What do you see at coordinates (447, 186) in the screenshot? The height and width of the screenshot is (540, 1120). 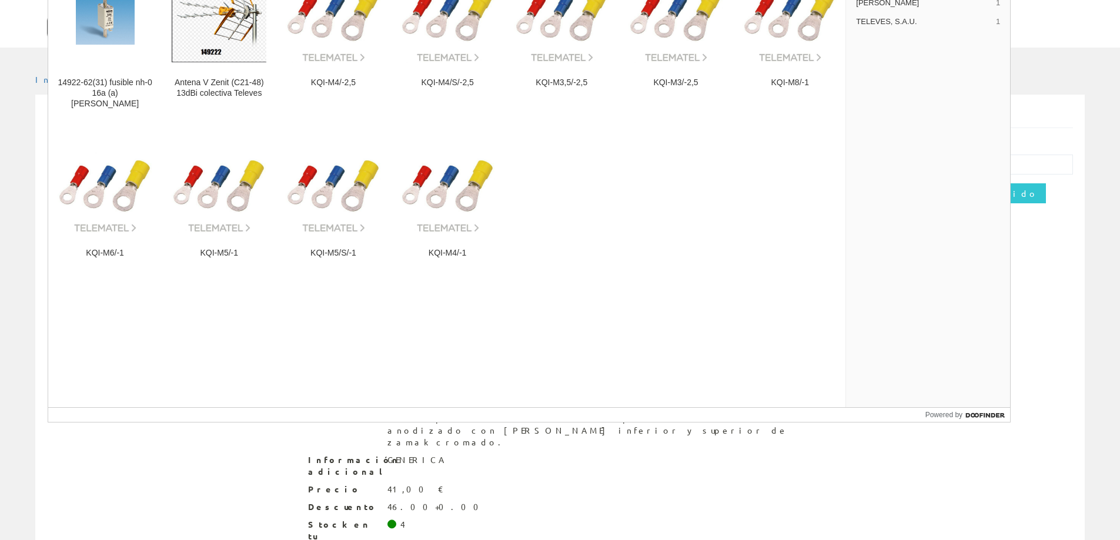 I see `img: KQI-M4/-1` at bounding box center [447, 186].